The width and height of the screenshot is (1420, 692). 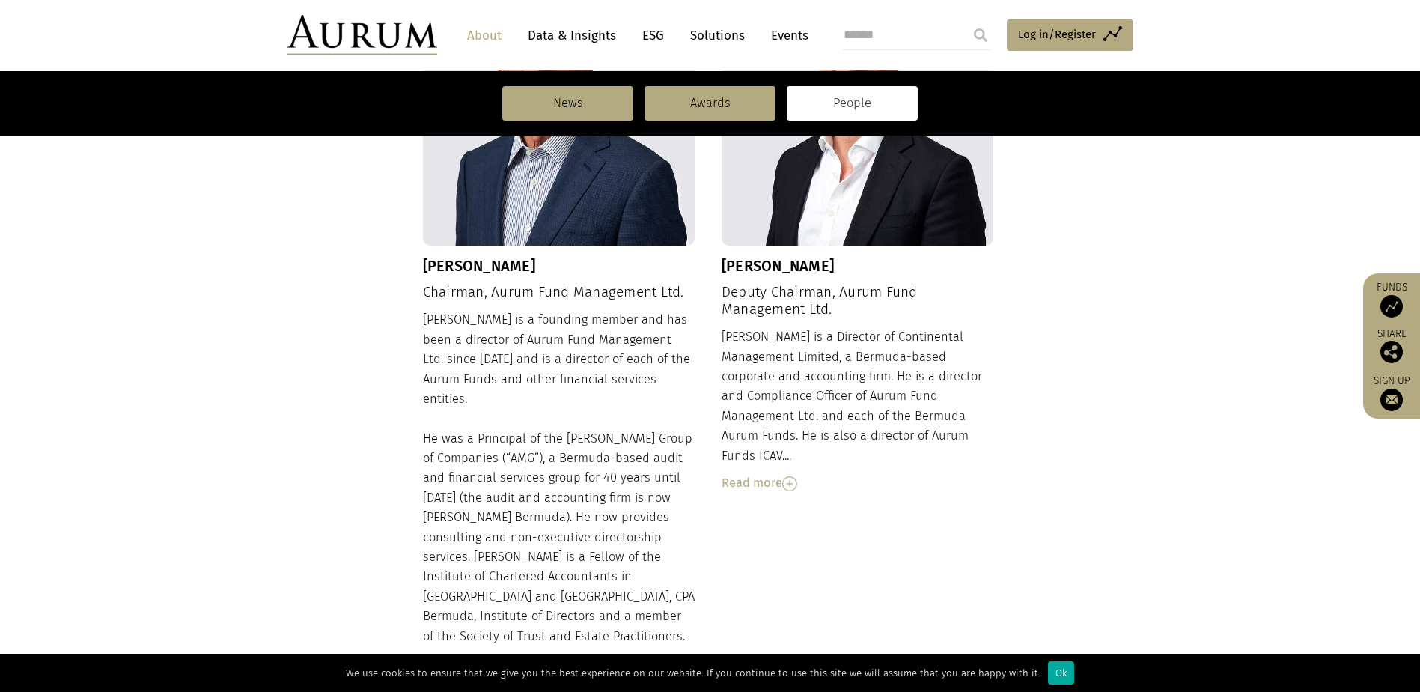 I want to click on h4: Chairman, Aurum Fund Management Ltd., so click(x=559, y=292).